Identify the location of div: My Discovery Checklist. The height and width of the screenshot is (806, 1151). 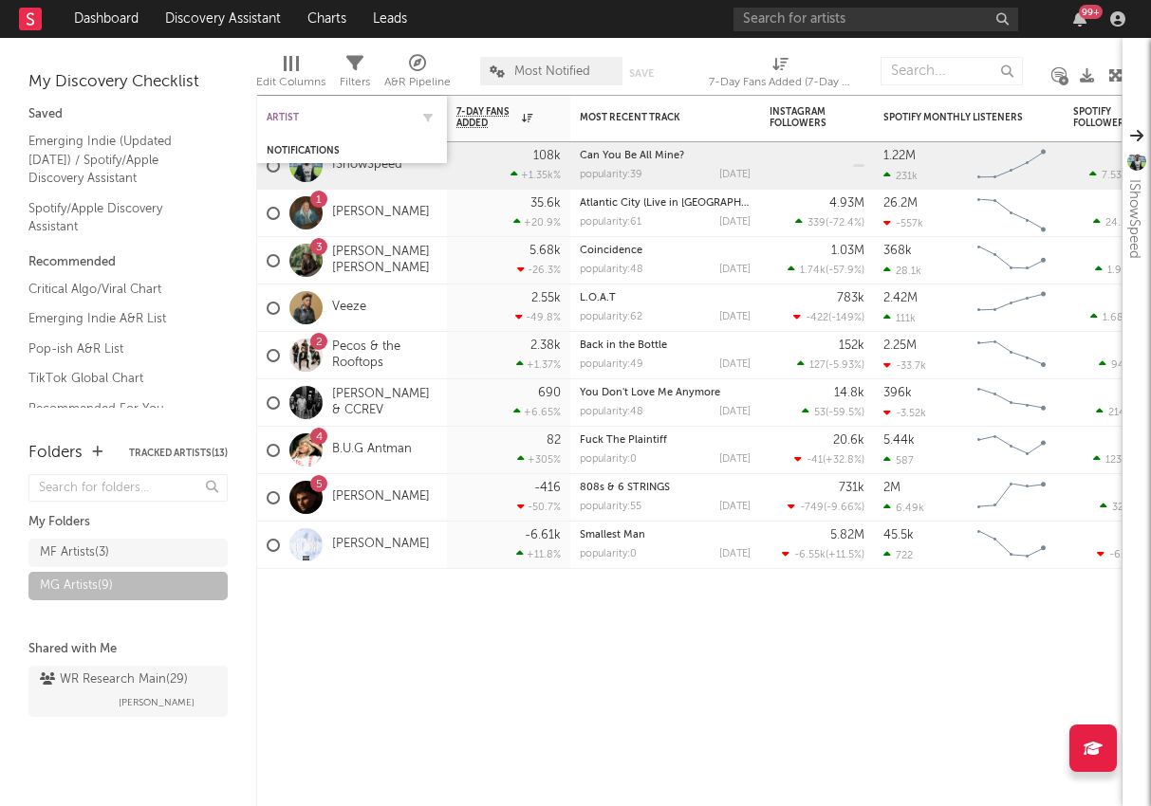
(128, 83).